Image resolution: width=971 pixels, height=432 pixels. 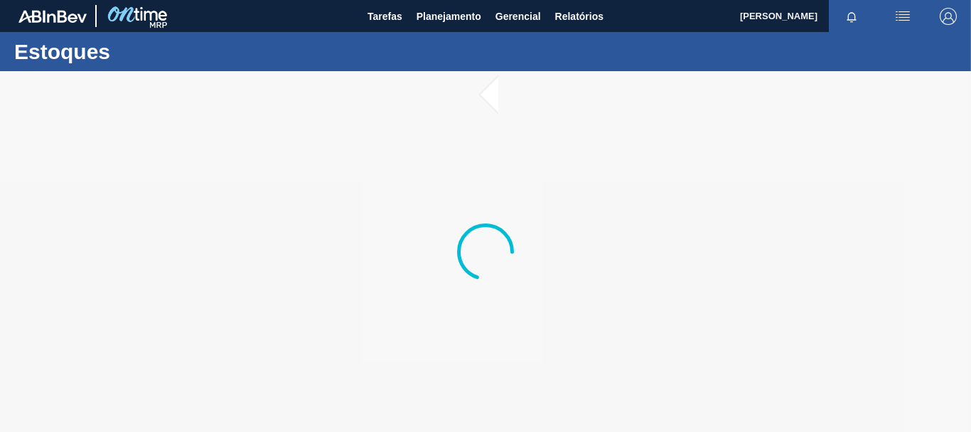 I want to click on span: Gerencial, so click(x=518, y=16).